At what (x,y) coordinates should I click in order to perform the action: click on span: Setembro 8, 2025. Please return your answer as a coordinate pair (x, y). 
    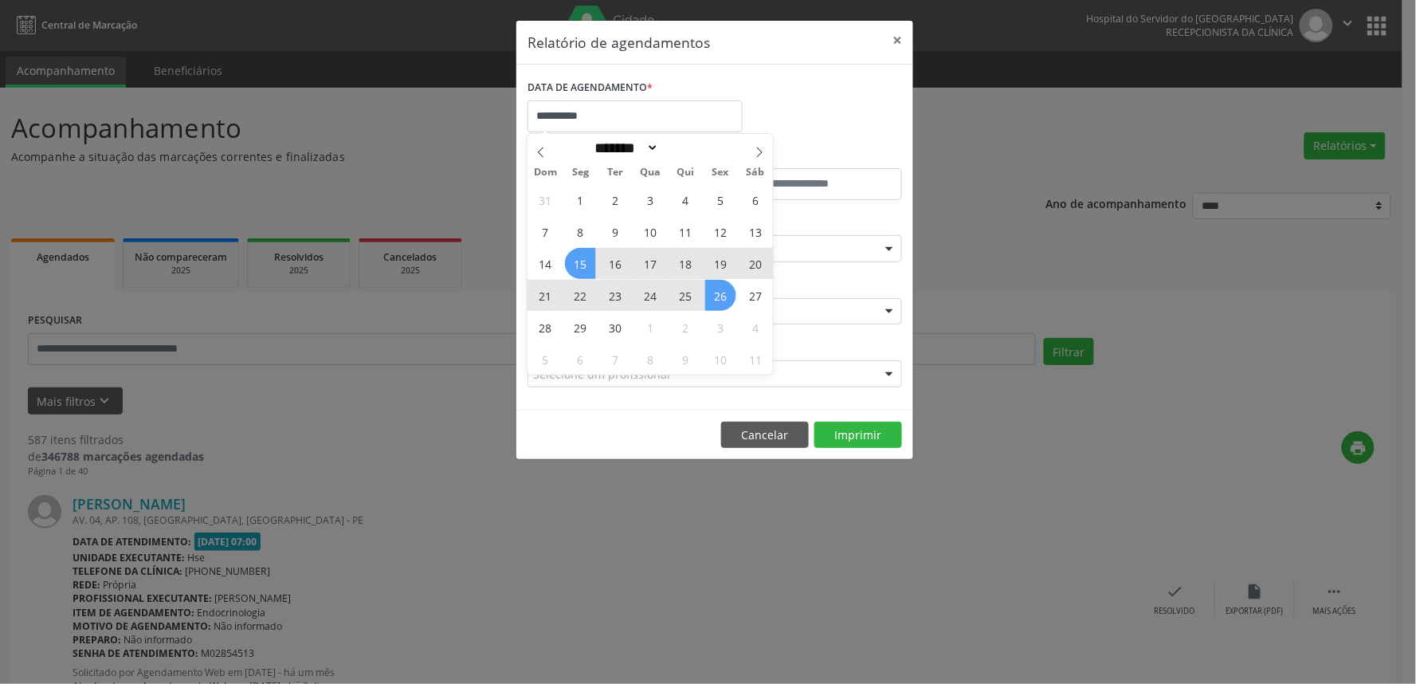
    Looking at the image, I should click on (580, 231).